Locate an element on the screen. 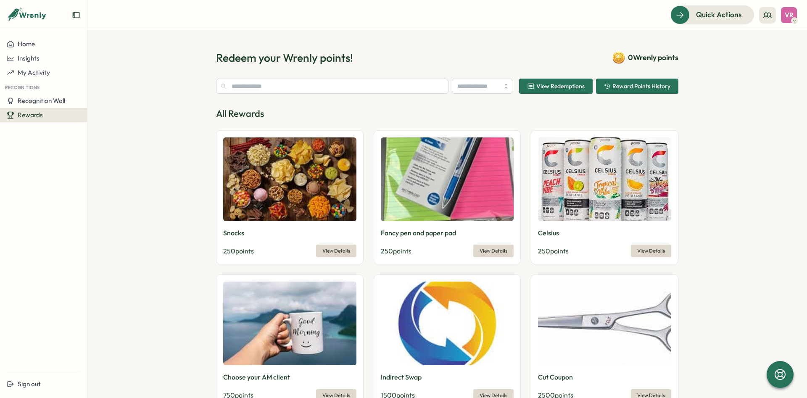 This screenshot has height=398, width=807. span: Recognition Wall is located at coordinates (41, 100).